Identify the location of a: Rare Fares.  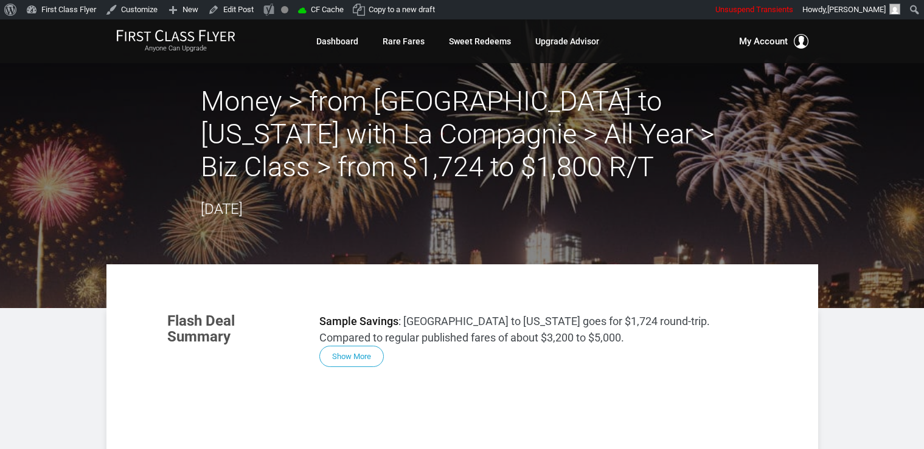
(403, 41).